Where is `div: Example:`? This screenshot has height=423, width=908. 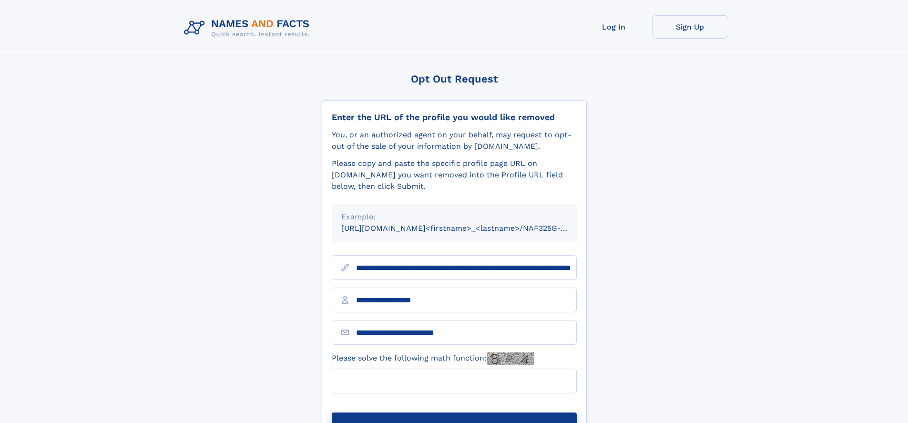 div: Example: is located at coordinates (454, 217).